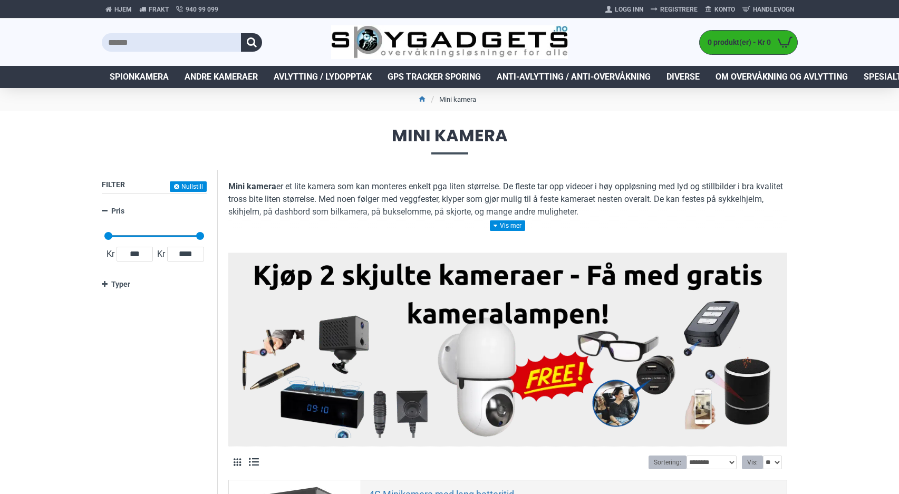 This screenshot has height=494, width=899. What do you see at coordinates (719, 9) in the screenshot?
I see `a: Konto` at bounding box center [719, 9].